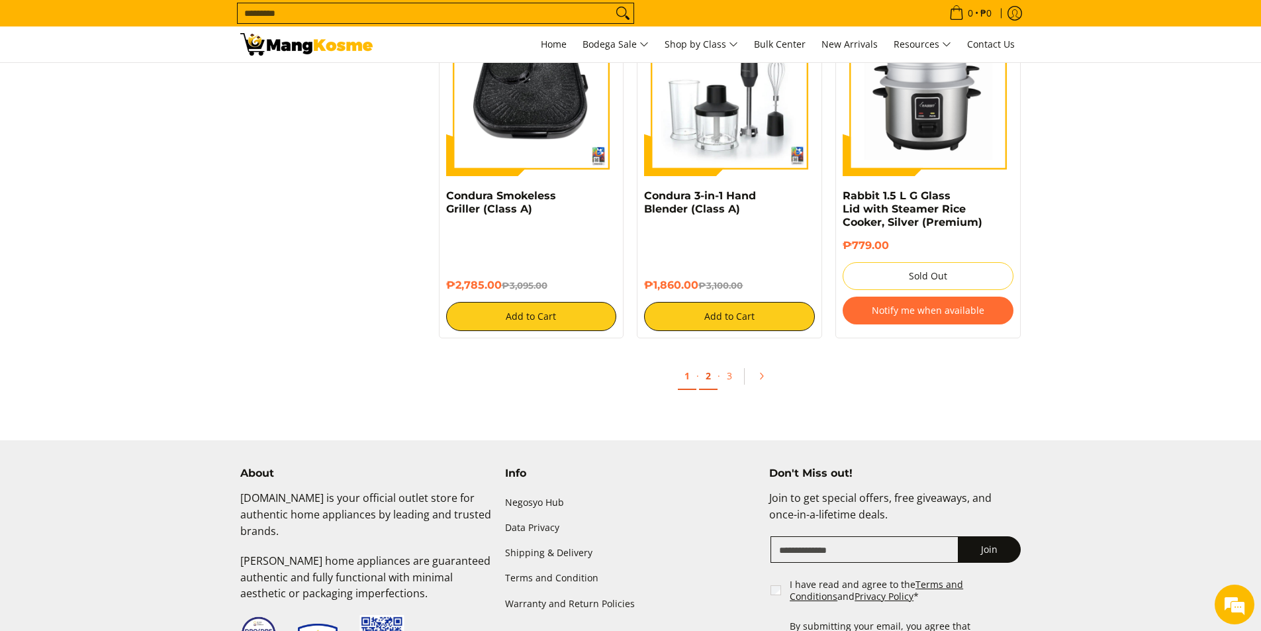  What do you see at coordinates (701, 44) in the screenshot?
I see `span: Shop by Class` at bounding box center [701, 44].